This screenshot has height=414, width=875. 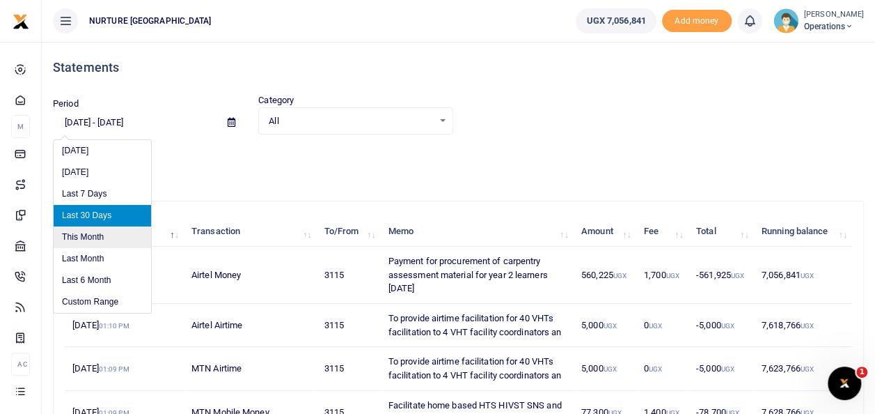 I want to click on a: logo-small logo-large logo-large, so click(x=21, y=20).